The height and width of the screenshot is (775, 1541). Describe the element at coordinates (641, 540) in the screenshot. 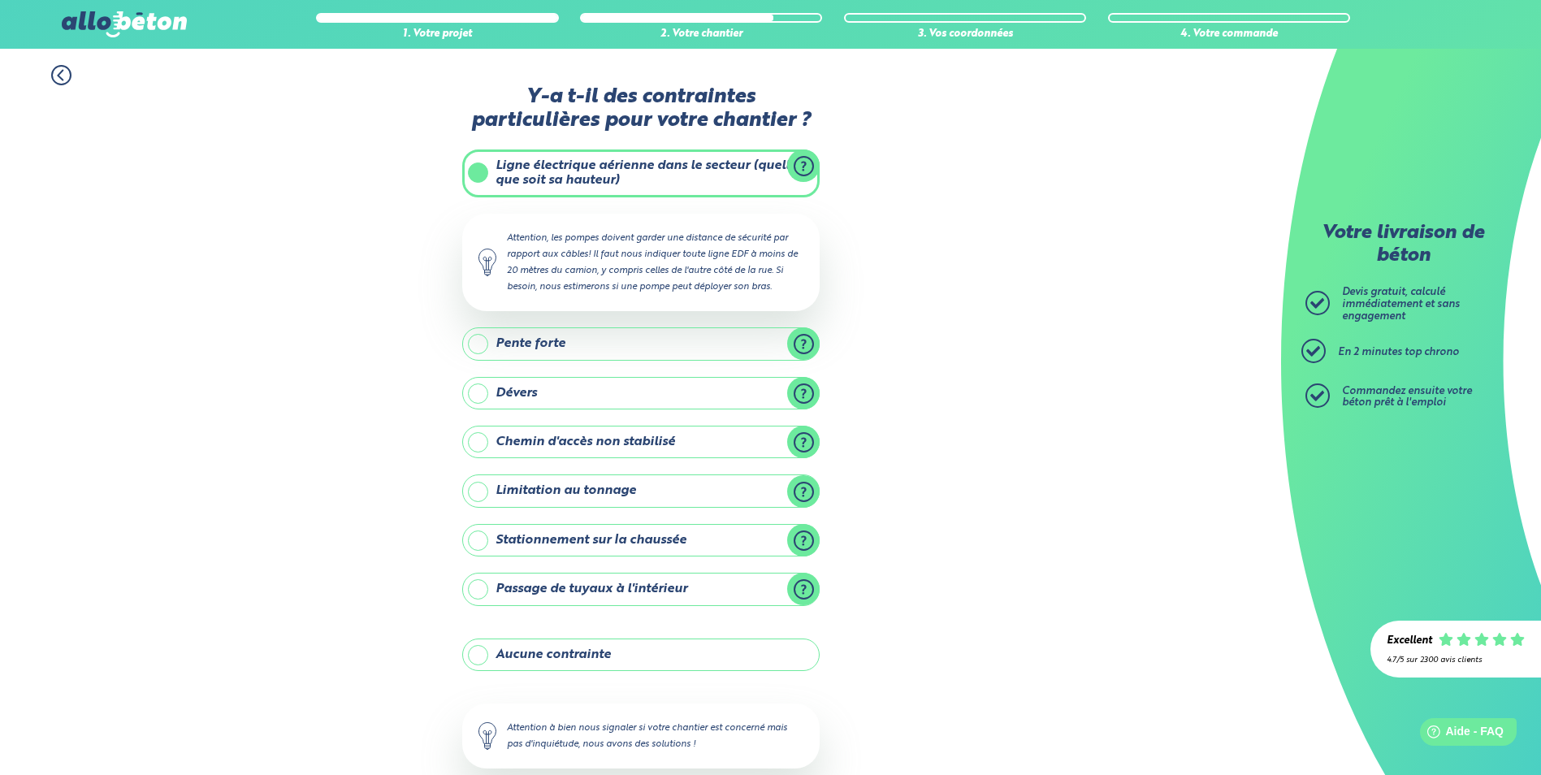

I see `label: Stationnement sur la chaussée` at that location.